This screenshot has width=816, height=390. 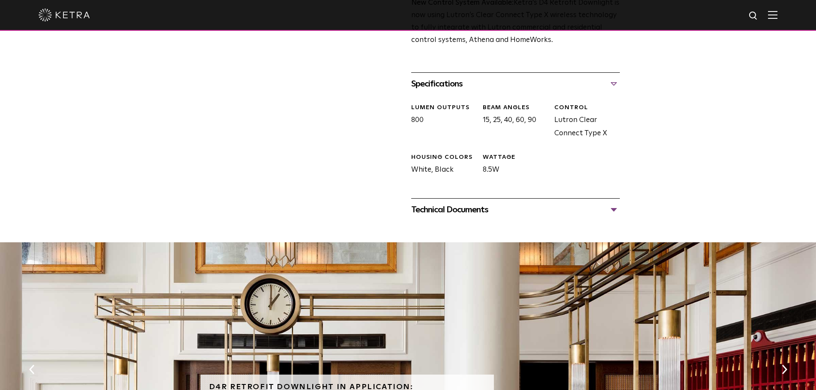 What do you see at coordinates (785, 370) in the screenshot?
I see `button: Next` at bounding box center [785, 370].